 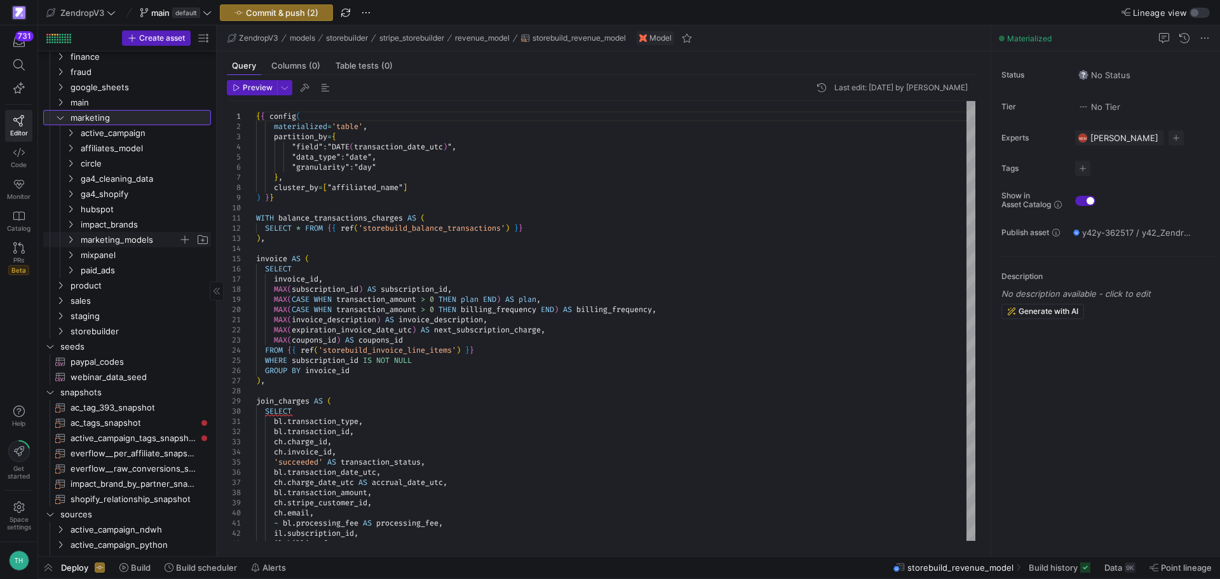 What do you see at coordinates (347, 126) in the screenshot?
I see `span: 'table'` at bounding box center [347, 126].